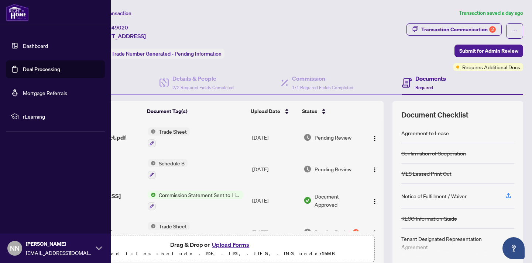 Image resolution: width=532 pixels, height=263 pixels. I want to click on div: Notice of Fulfillment / Waiver, so click(434, 196).